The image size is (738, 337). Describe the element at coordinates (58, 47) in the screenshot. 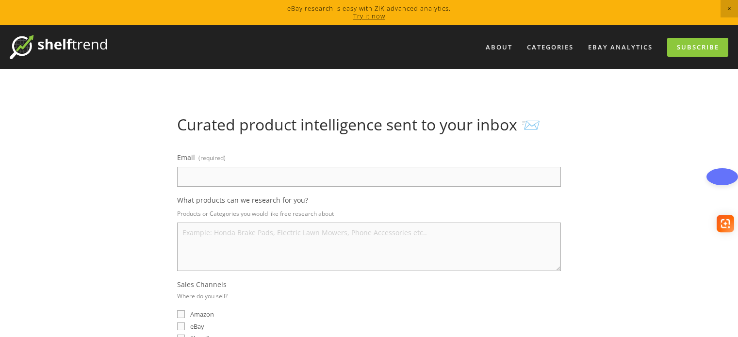

I see `img: ShelfTrend` at that location.